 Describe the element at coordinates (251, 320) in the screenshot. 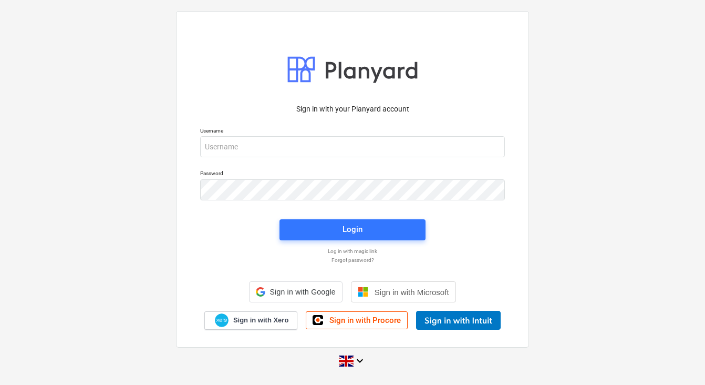

I see `a: Sign in with Xero` at that location.